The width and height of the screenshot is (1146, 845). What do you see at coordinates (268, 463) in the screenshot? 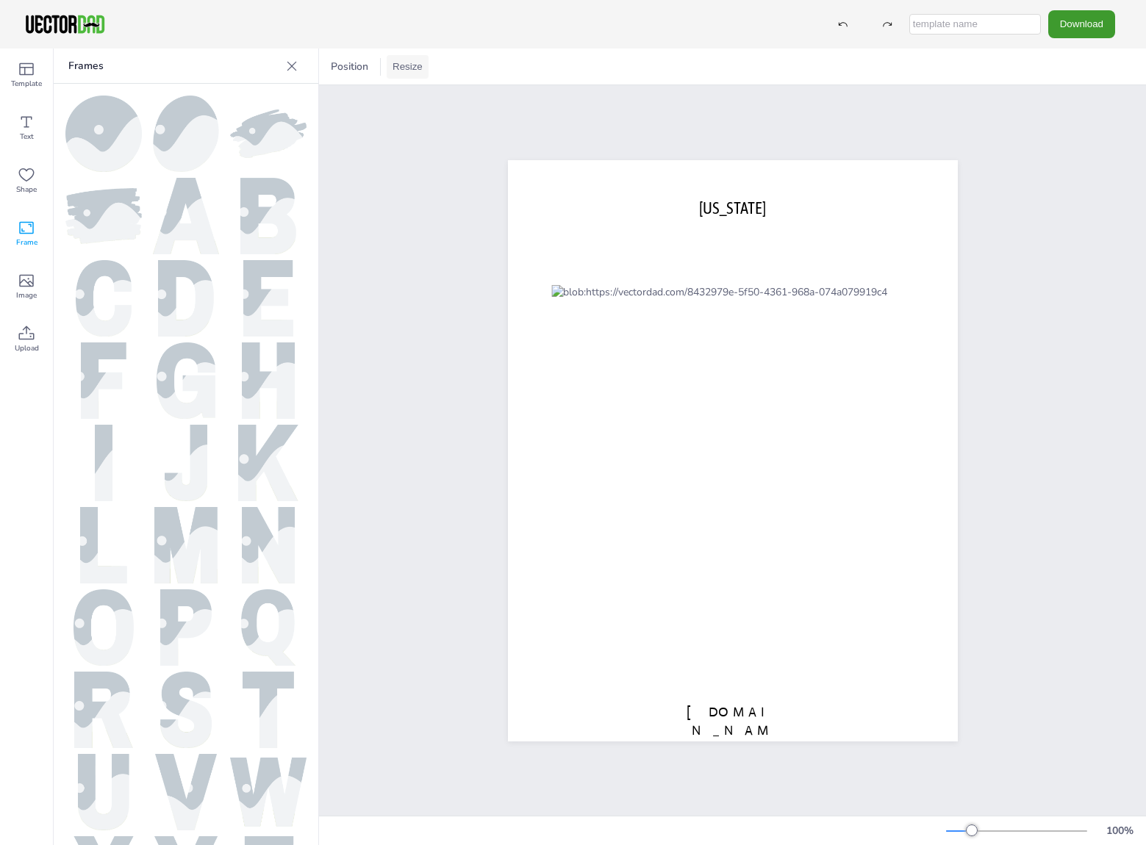
I see `img: K.png` at bounding box center [268, 463].